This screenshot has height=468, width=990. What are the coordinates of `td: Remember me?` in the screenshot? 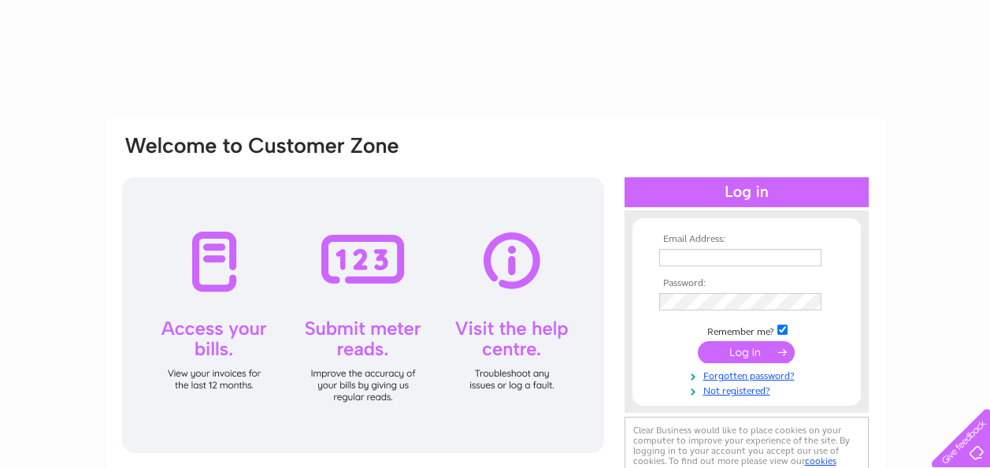 It's located at (747, 330).